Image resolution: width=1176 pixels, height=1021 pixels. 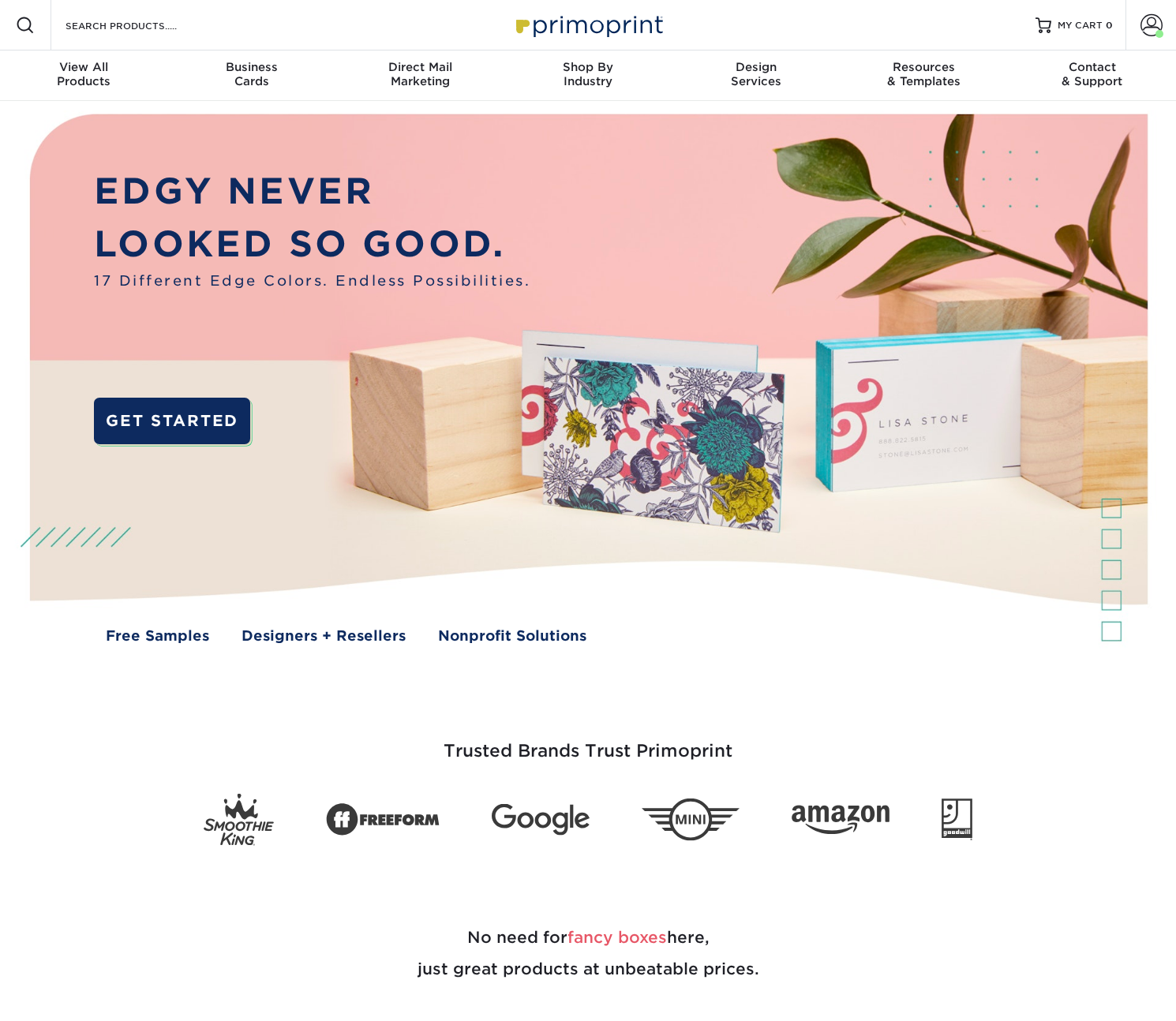 I want to click on input: SEARCH PRODUCTS....., so click(x=141, y=25).